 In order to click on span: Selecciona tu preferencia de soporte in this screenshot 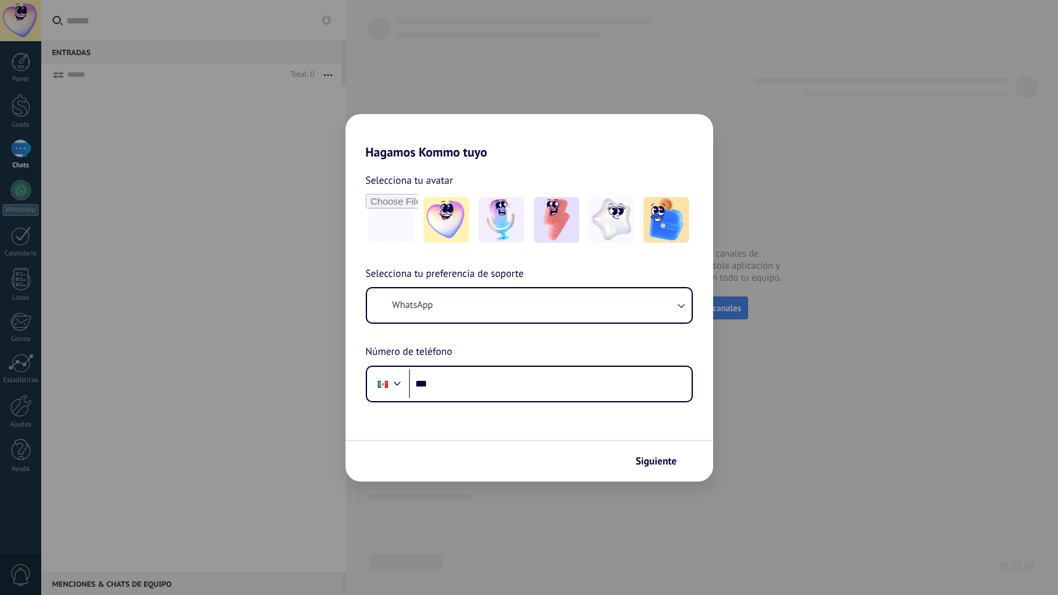, I will do `click(445, 275)`.